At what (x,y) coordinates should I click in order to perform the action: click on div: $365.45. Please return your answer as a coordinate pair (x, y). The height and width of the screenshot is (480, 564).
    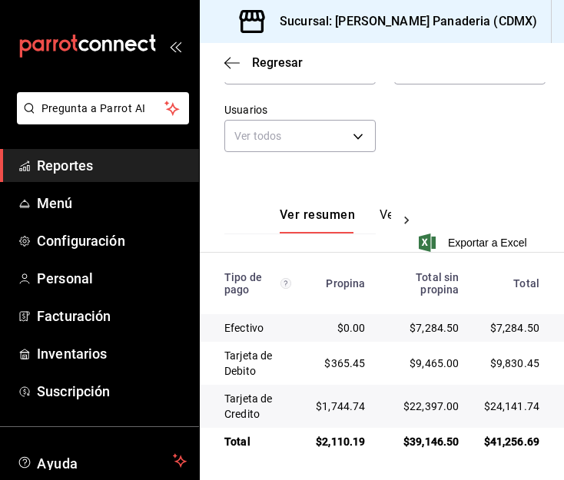
    Looking at the image, I should click on (340, 363).